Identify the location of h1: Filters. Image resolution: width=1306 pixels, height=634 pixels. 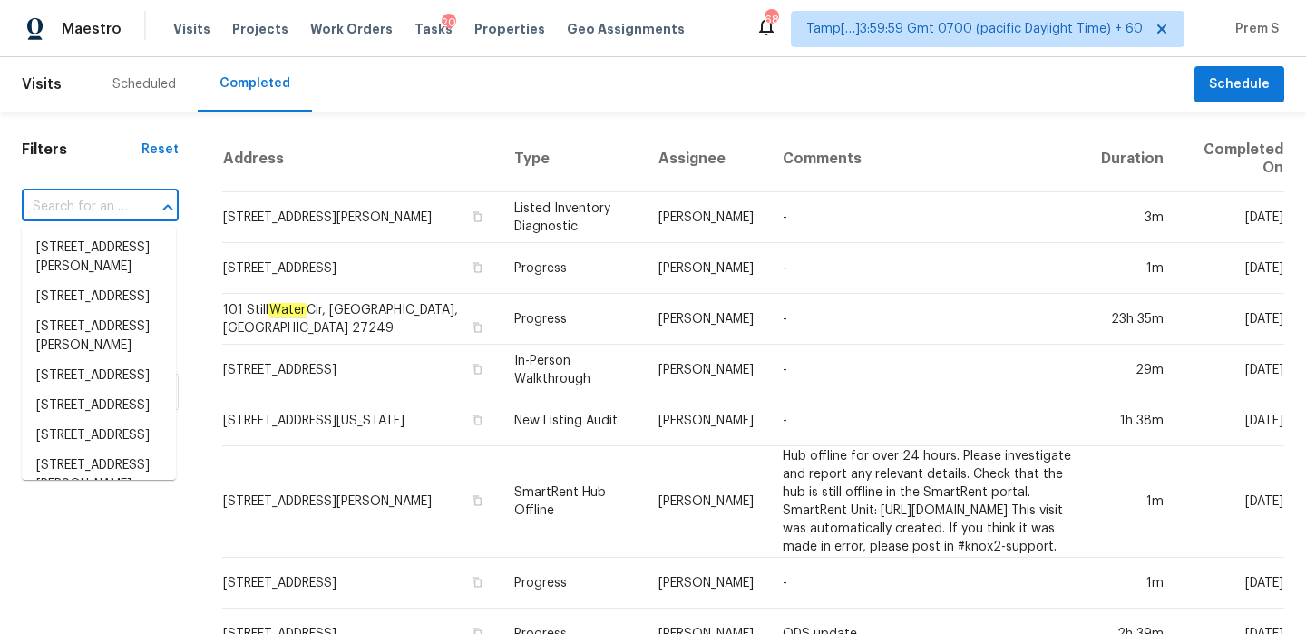
(82, 150).